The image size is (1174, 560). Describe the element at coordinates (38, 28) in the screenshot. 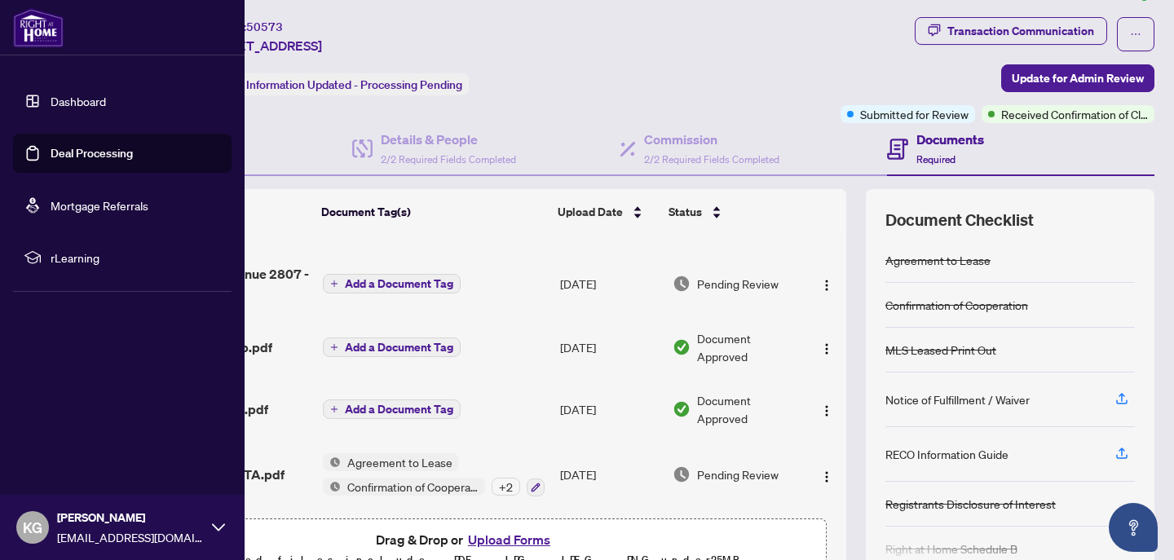

I see `img: logo` at that location.